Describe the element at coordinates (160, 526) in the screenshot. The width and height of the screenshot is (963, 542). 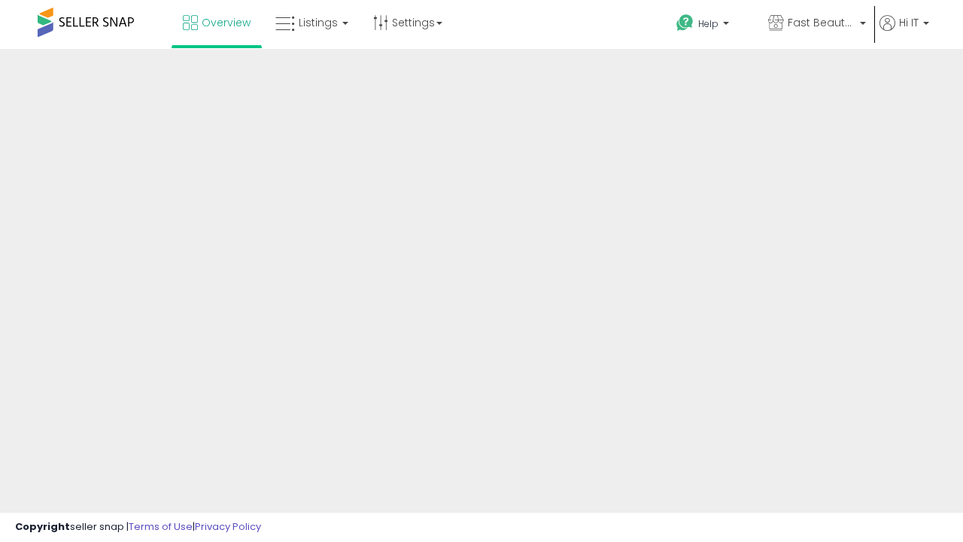
I see `a: Terms of Use` at that location.